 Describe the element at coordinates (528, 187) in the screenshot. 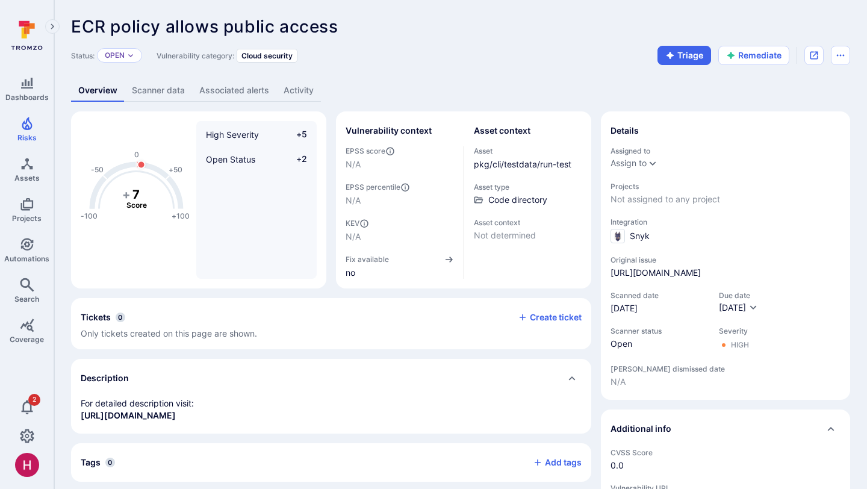

I see `span: Asset type` at that location.